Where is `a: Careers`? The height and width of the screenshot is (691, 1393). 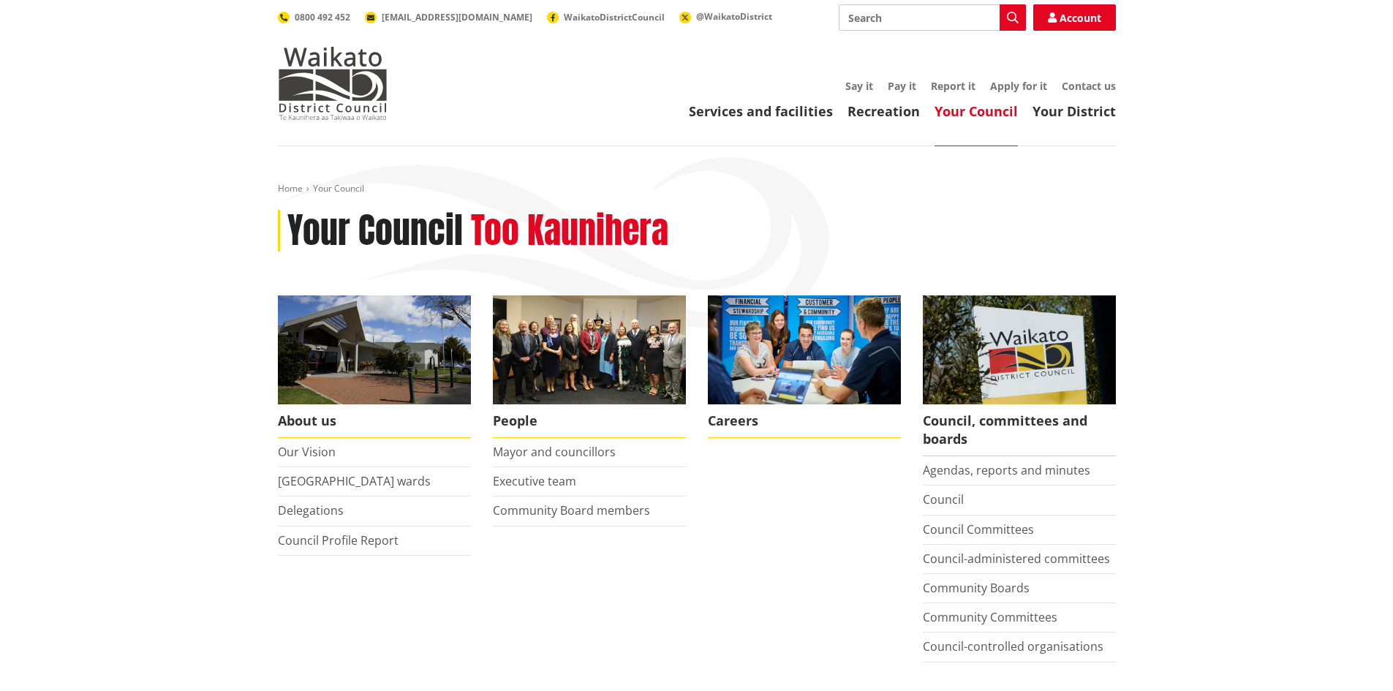 a: Careers is located at coordinates (804, 366).